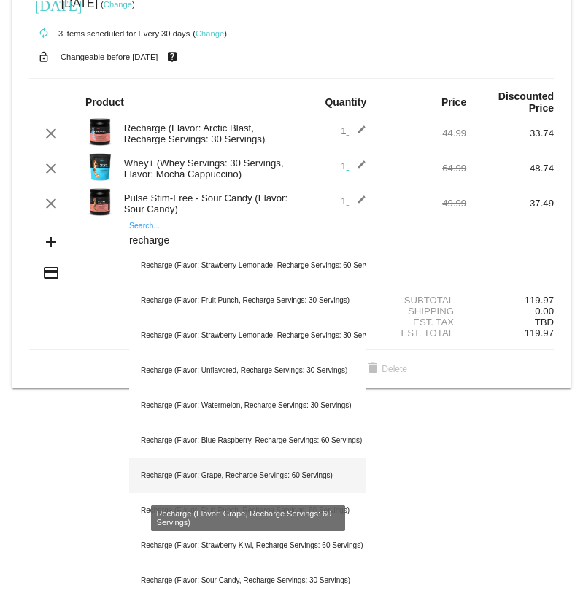 The height and width of the screenshot is (604, 583). Describe the element at coordinates (510, 133) in the screenshot. I see `div: 33.74` at that location.